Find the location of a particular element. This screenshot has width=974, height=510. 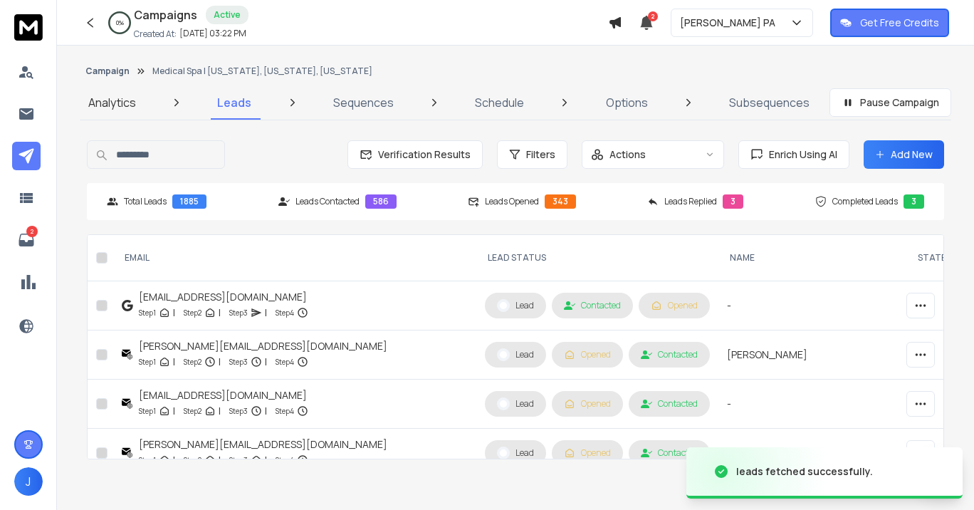

div: 1885 is located at coordinates (189, 201).